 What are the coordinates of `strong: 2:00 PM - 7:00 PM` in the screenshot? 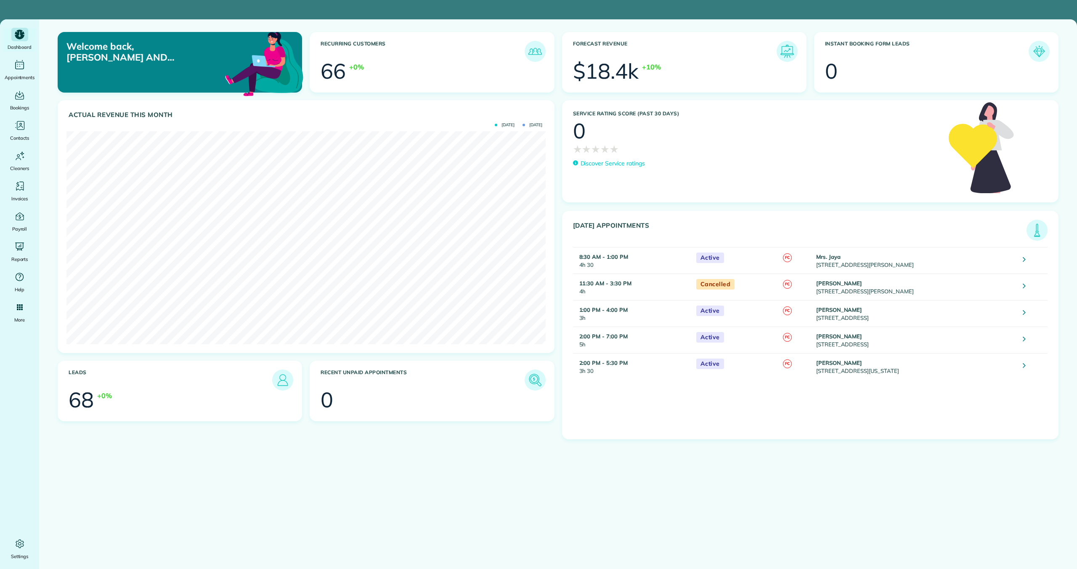 It's located at (603, 336).